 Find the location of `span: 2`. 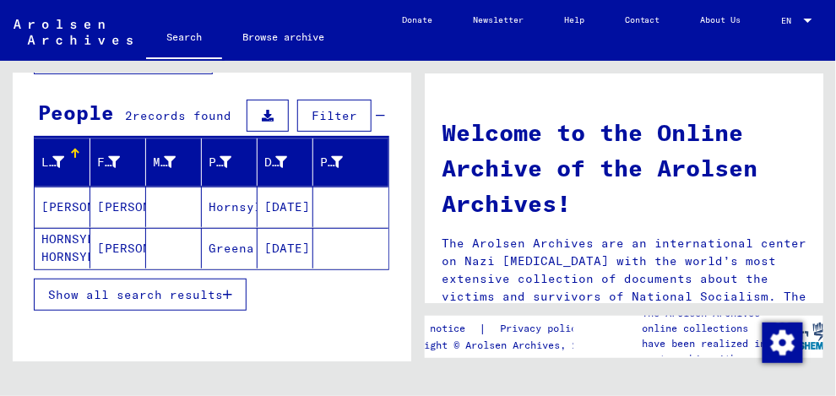

span: 2 is located at coordinates (128, 116).